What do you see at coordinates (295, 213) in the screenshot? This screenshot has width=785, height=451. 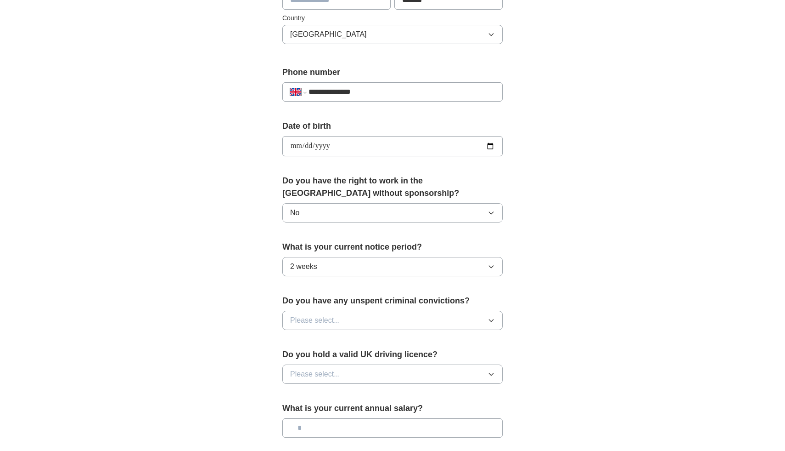 I see `span: No` at bounding box center [295, 213].